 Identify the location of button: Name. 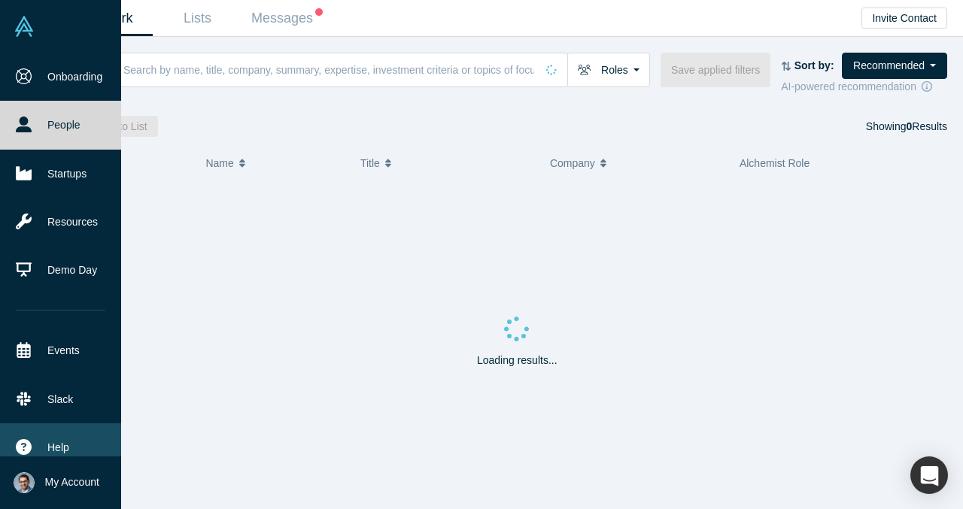
(274, 163).